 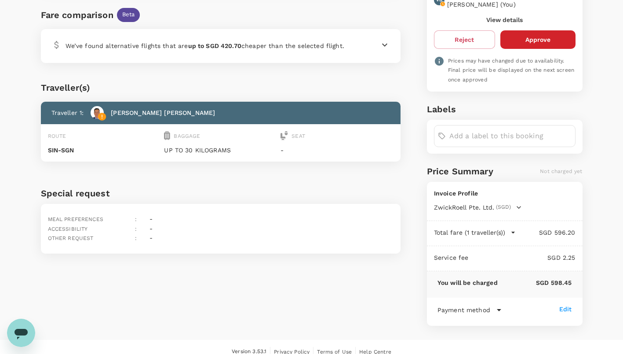 What do you see at coordinates (71, 238) in the screenshot?
I see `span: Other request` at bounding box center [71, 238].